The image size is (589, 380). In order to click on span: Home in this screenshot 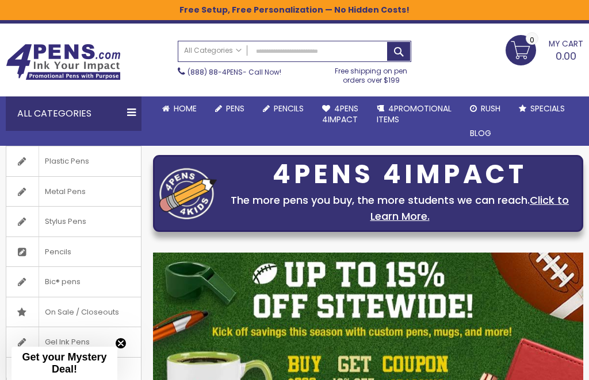, I will do `click(185, 109)`.